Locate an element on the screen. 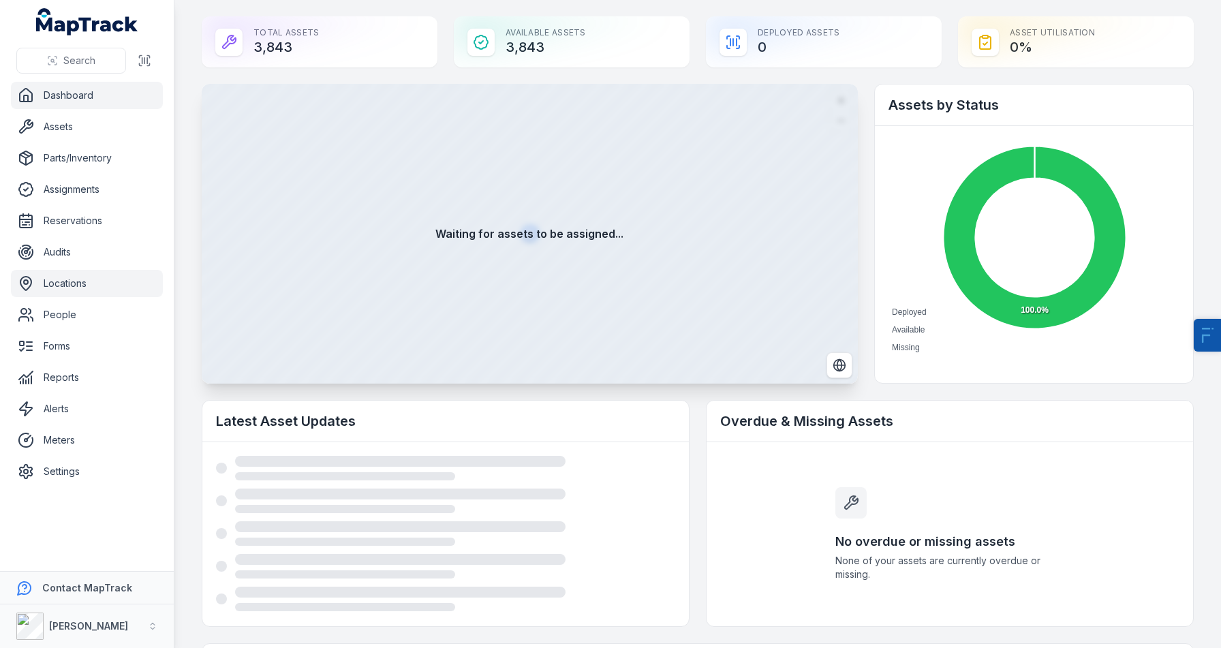 Image resolution: width=1221 pixels, height=648 pixels. a: Parts/Inventory is located at coordinates (87, 158).